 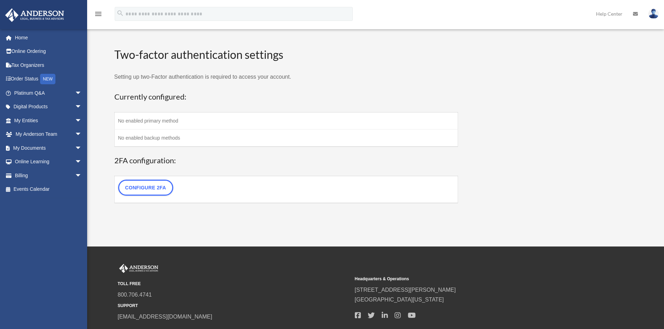 What do you see at coordinates (654, 14) in the screenshot?
I see `img: User Pic` at bounding box center [654, 14].